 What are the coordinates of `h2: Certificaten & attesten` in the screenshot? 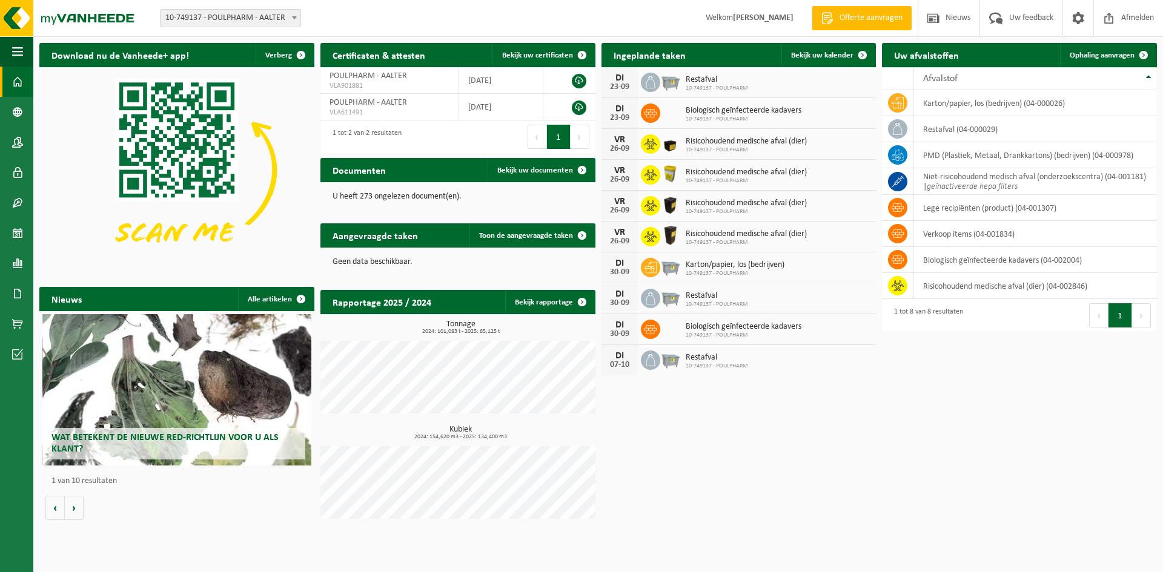 It's located at (378, 54).